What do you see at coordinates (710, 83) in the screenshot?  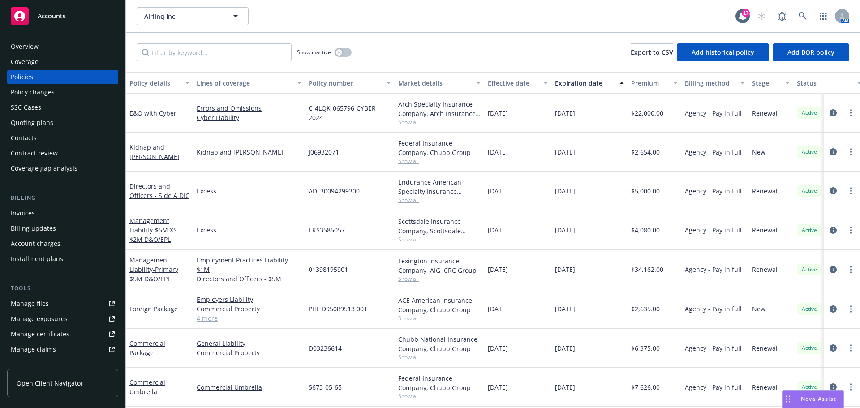 I see `div: Billing method` at bounding box center [710, 83].